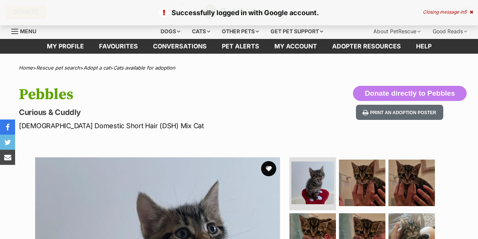  Describe the element at coordinates (295, 46) in the screenshot. I see `a: My account` at that location.